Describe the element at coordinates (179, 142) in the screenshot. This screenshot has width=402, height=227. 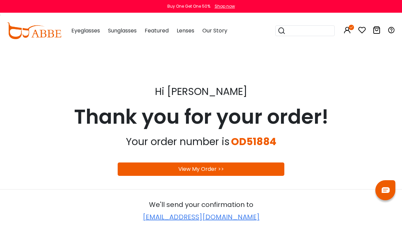
I see `div: Your order number is` at that location.